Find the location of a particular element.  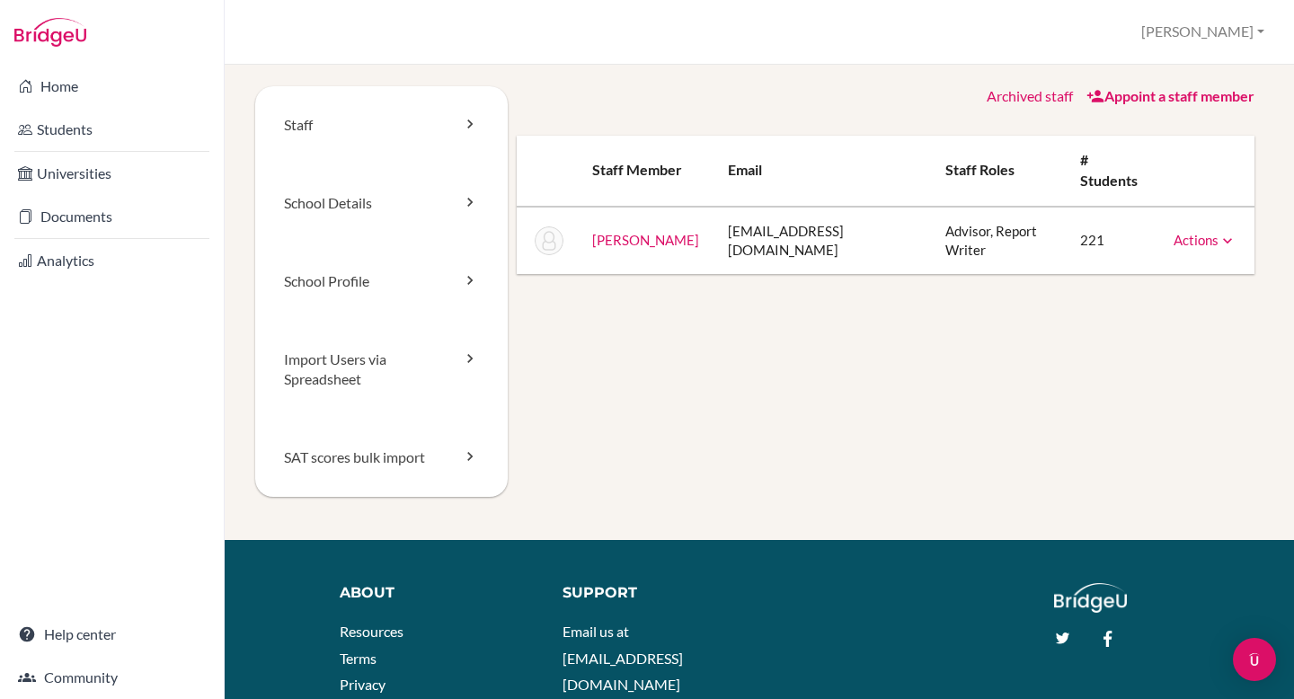

a: Actions is located at coordinates (1205, 240).